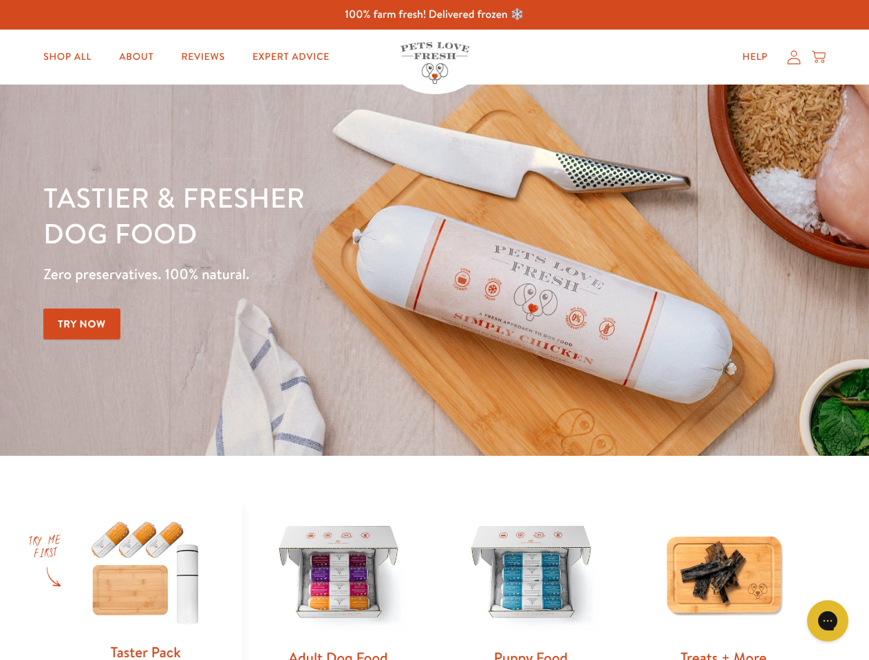 The image size is (869, 660). Describe the element at coordinates (754, 57) in the screenshot. I see `a: Help` at that location.